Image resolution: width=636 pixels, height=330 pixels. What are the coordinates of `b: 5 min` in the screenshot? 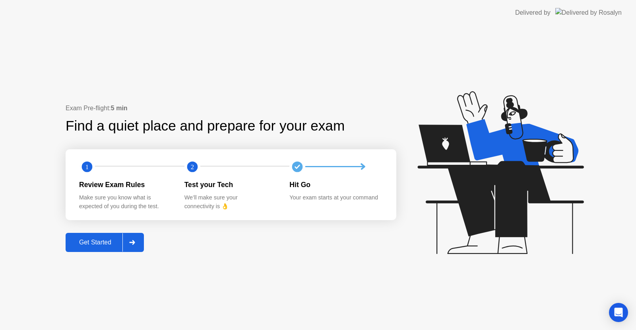 It's located at (119, 108).